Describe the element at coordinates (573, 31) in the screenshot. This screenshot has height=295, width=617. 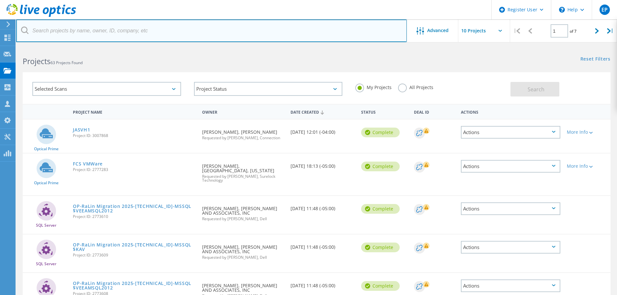
I see `span: of 7` at that location.